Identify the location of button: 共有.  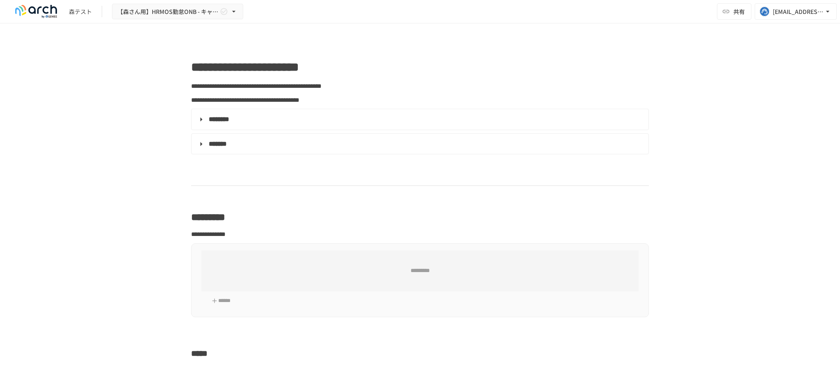
(734, 11).